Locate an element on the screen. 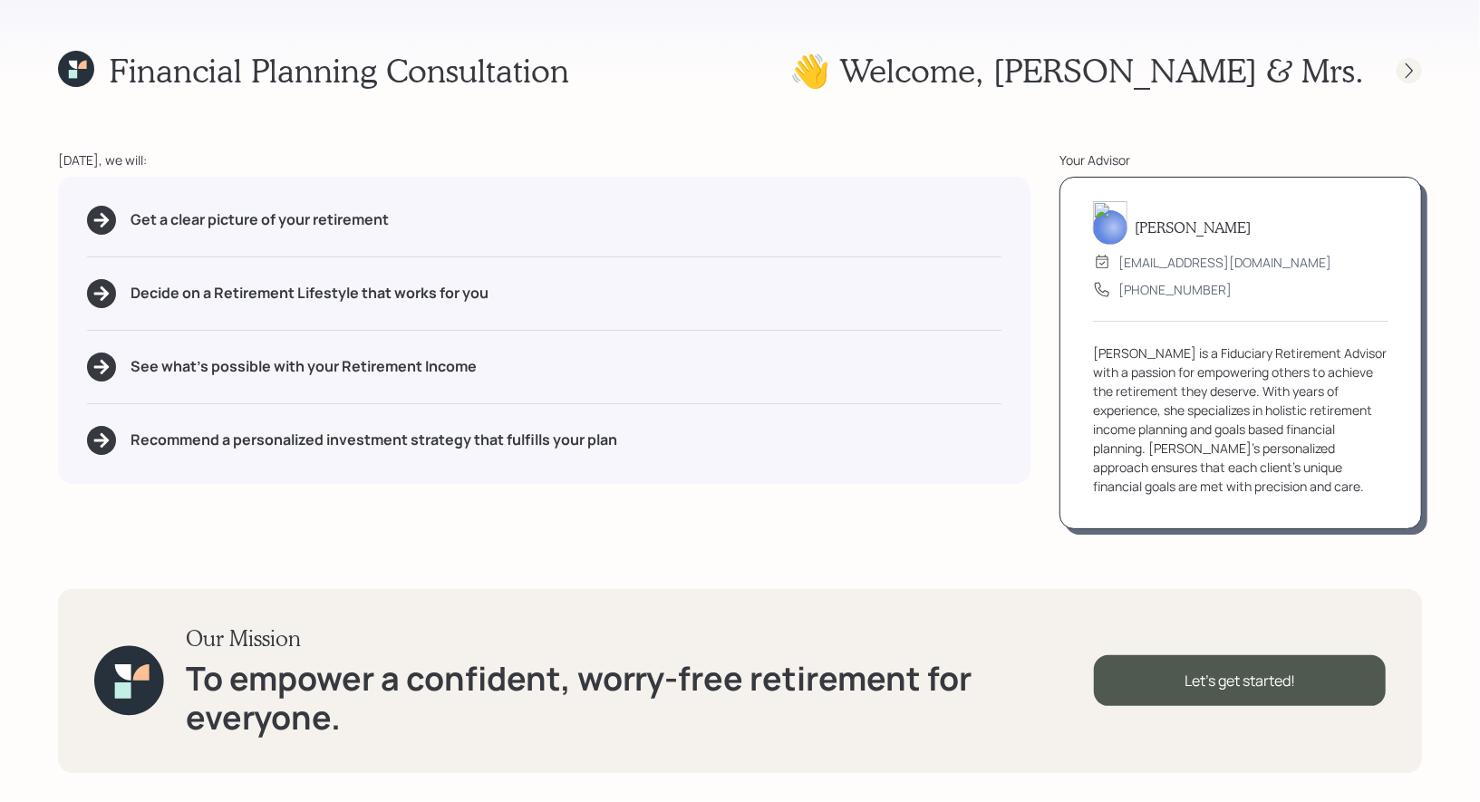 The width and height of the screenshot is (1480, 802). h1: Financial Planning Consultation is located at coordinates (339, 70).